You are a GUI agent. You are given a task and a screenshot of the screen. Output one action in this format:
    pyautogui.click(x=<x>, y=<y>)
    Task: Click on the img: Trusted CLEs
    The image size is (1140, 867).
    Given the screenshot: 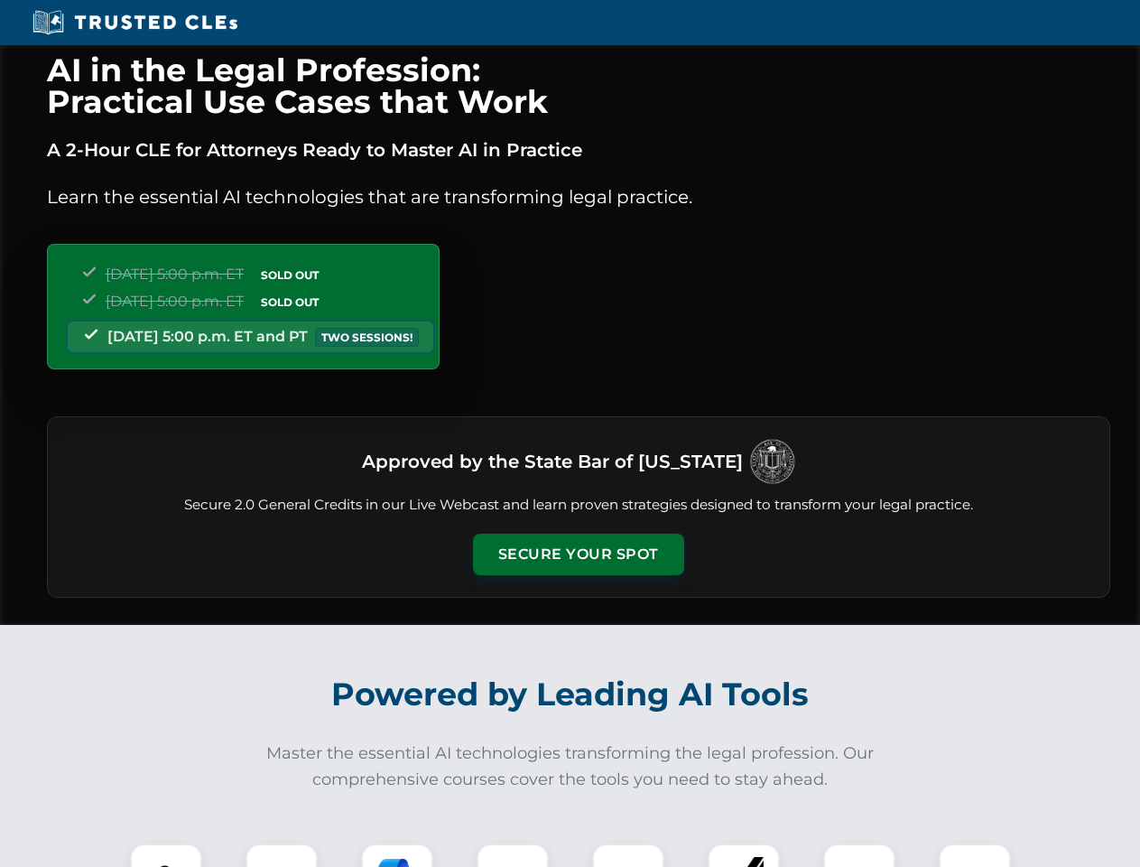 What is the action you would take?
    pyautogui.click(x=134, y=23)
    